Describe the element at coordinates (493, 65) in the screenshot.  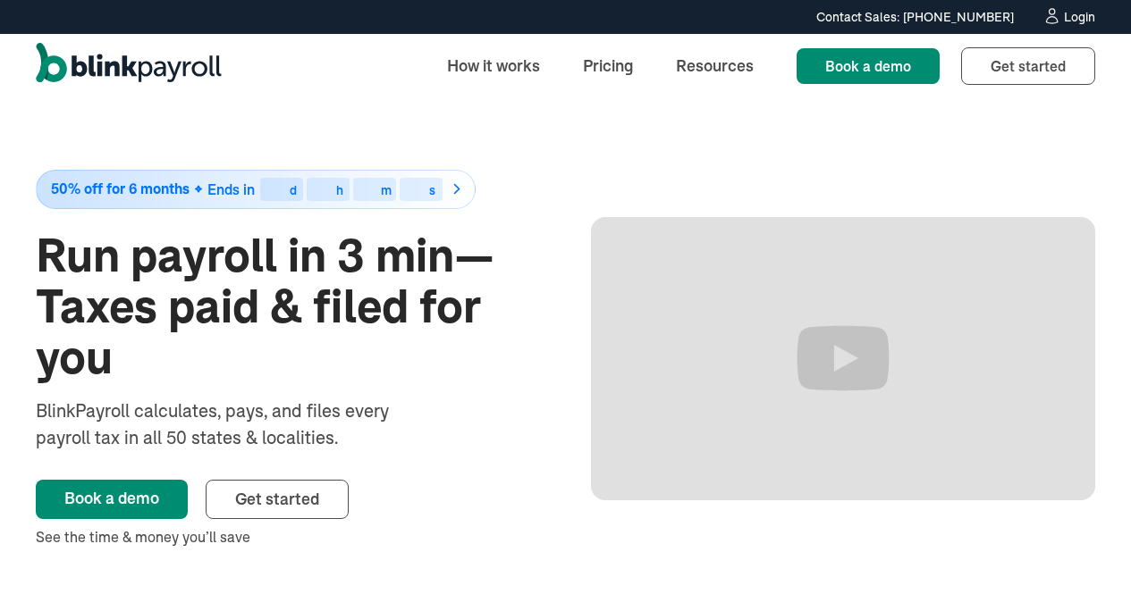
I see `a: How it works` at that location.